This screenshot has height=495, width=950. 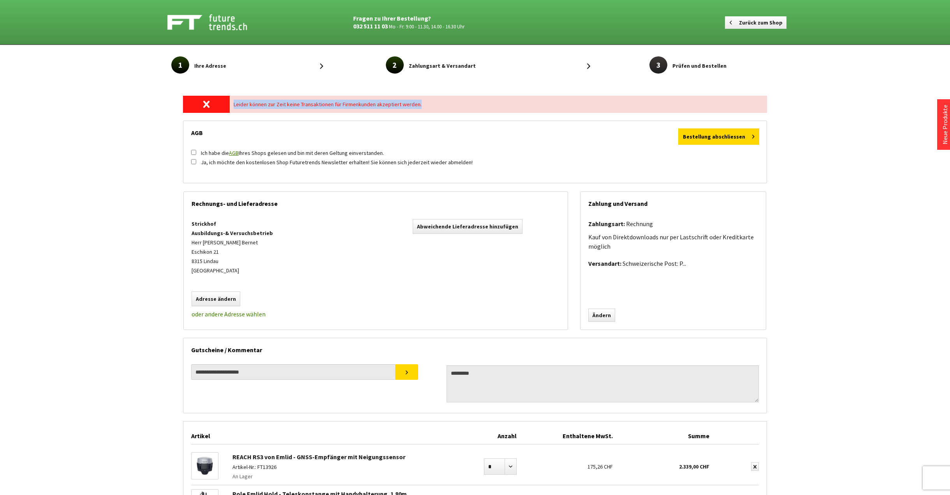 I want to click on span: AGB, so click(x=234, y=153).